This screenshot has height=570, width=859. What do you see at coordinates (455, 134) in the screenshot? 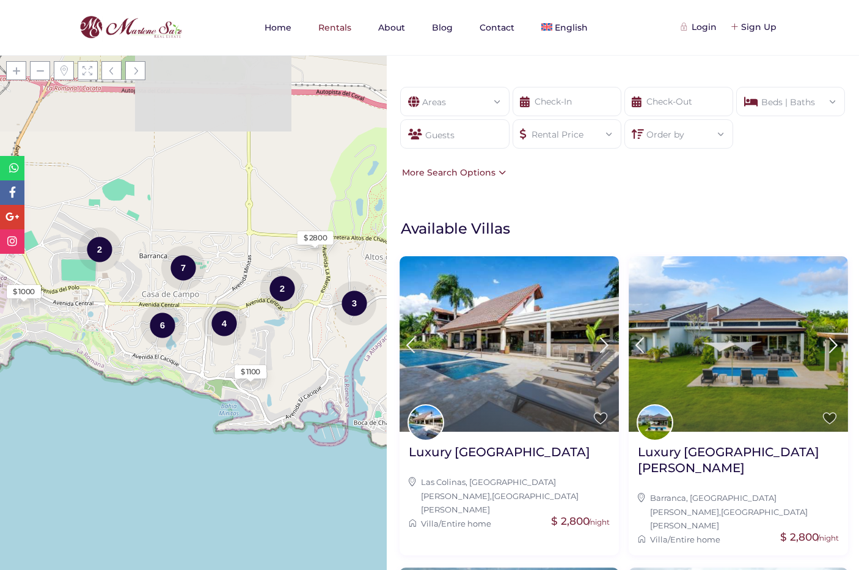
I see `div: Guests` at bounding box center [455, 134].